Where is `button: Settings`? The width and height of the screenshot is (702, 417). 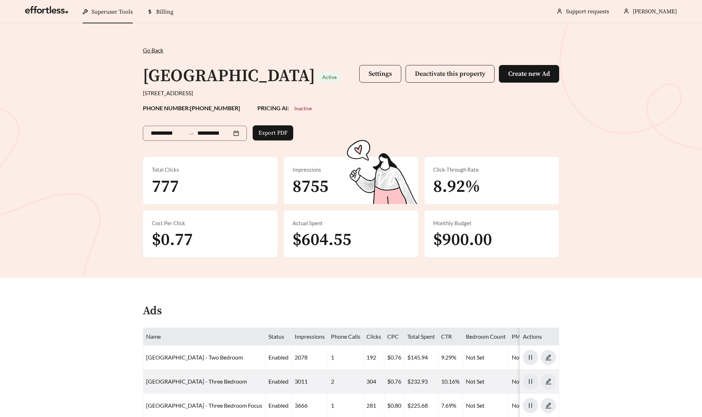 button: Settings is located at coordinates (380, 74).